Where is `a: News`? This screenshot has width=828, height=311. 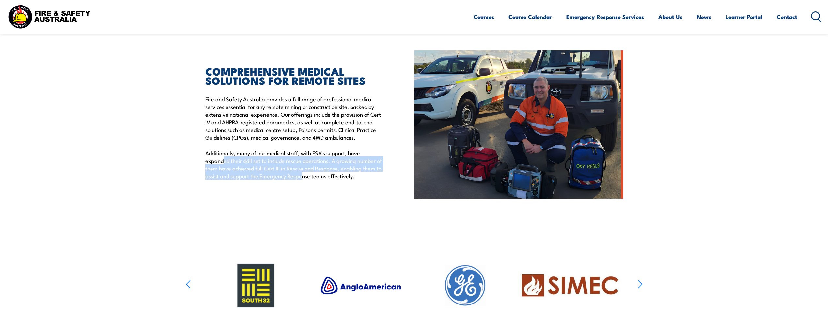
a: News is located at coordinates (704, 17).